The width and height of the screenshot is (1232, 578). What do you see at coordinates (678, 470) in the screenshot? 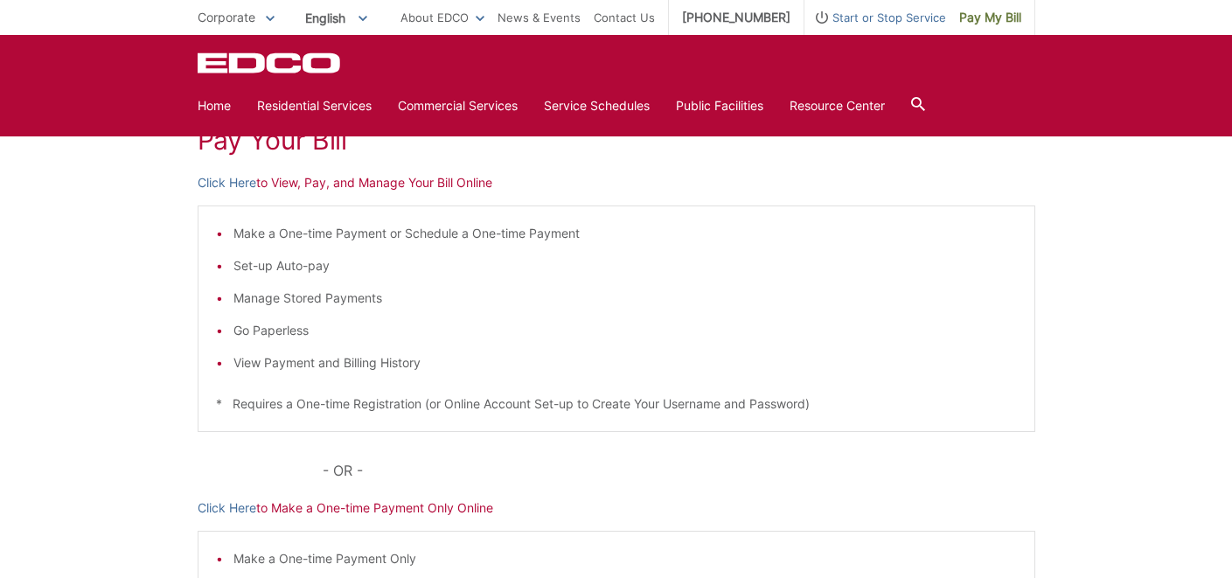
I see `p: - OR -` at bounding box center [678, 470].